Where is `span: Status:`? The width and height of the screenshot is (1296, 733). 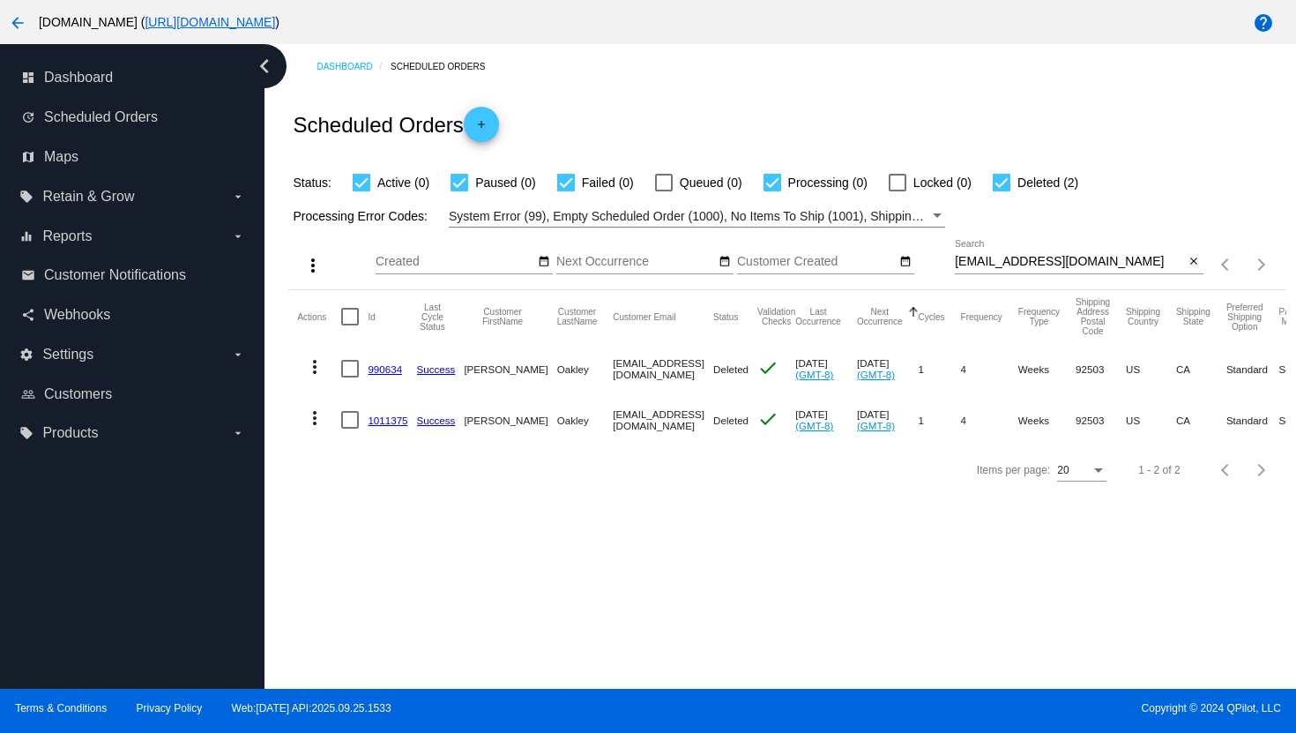 span: Status: is located at coordinates (312, 183).